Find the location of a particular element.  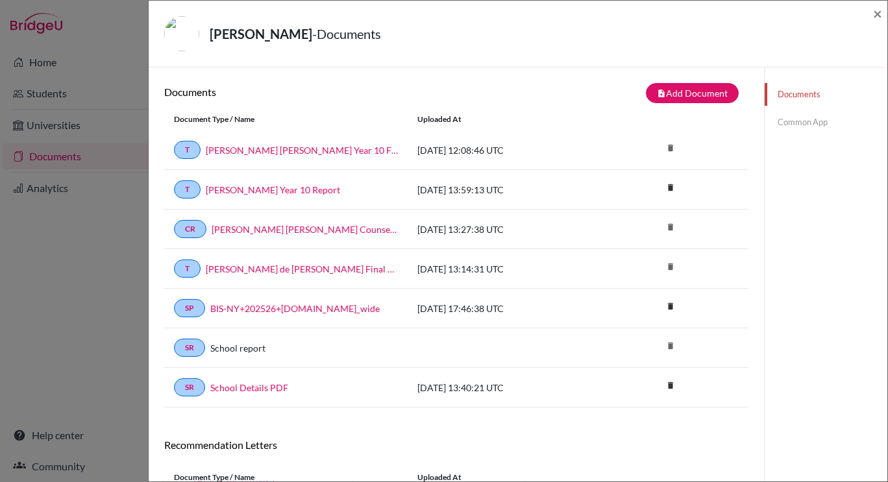

button: Close is located at coordinates (877, 14).